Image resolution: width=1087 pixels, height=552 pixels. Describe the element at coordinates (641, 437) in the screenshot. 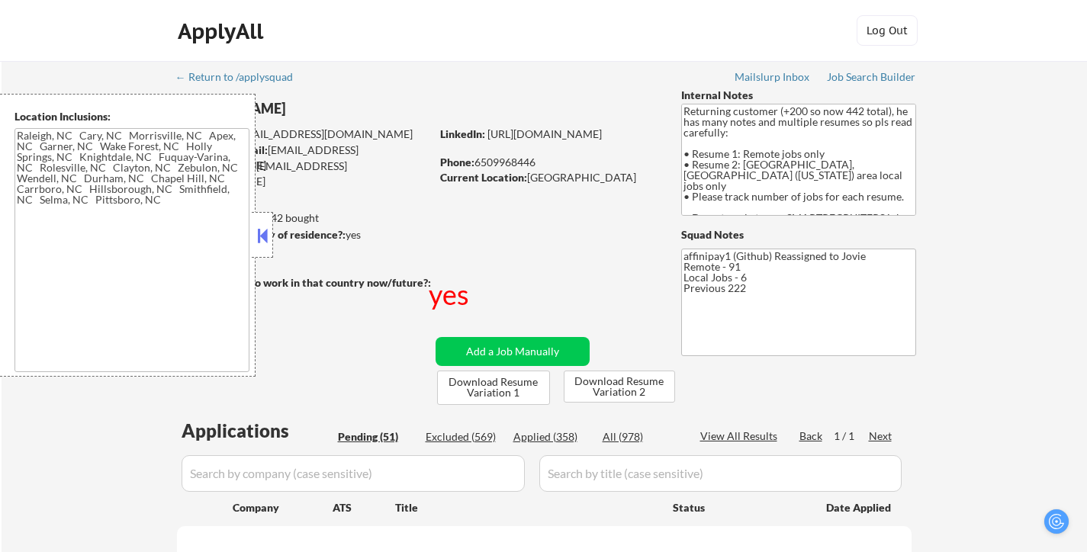

I see `div: All (978)` at that location.